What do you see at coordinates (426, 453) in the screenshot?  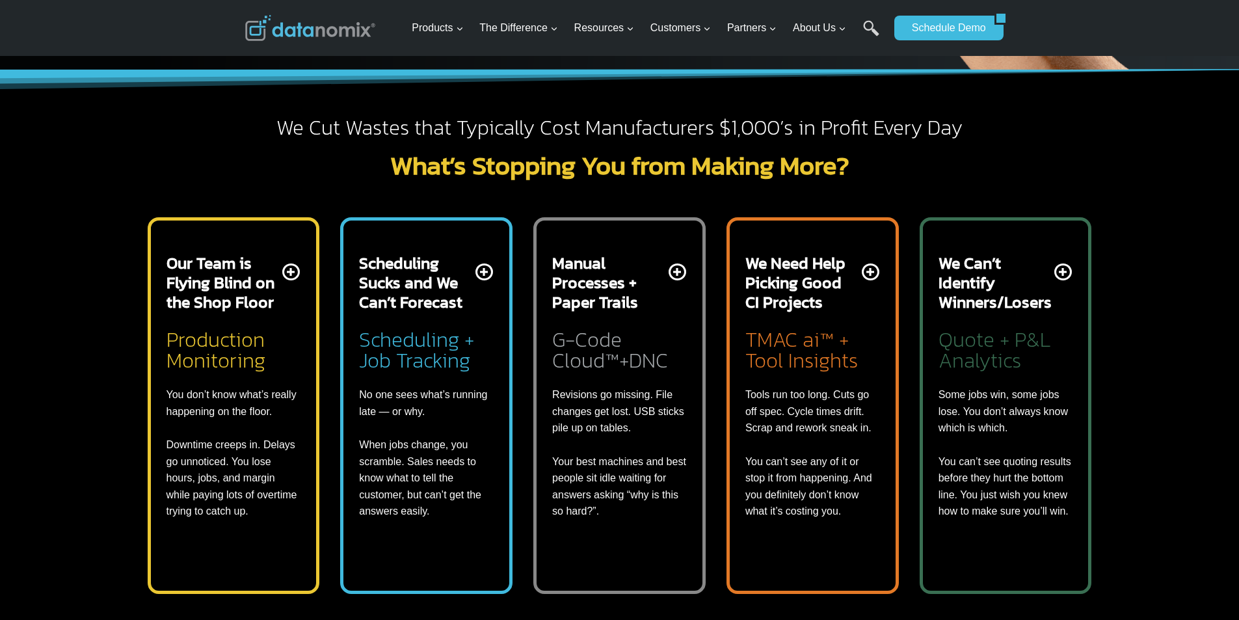 I see `p: No one sees what’s running late — or why. When jobs change, you scramble. Sales needs to know wha...` at bounding box center [426, 453].